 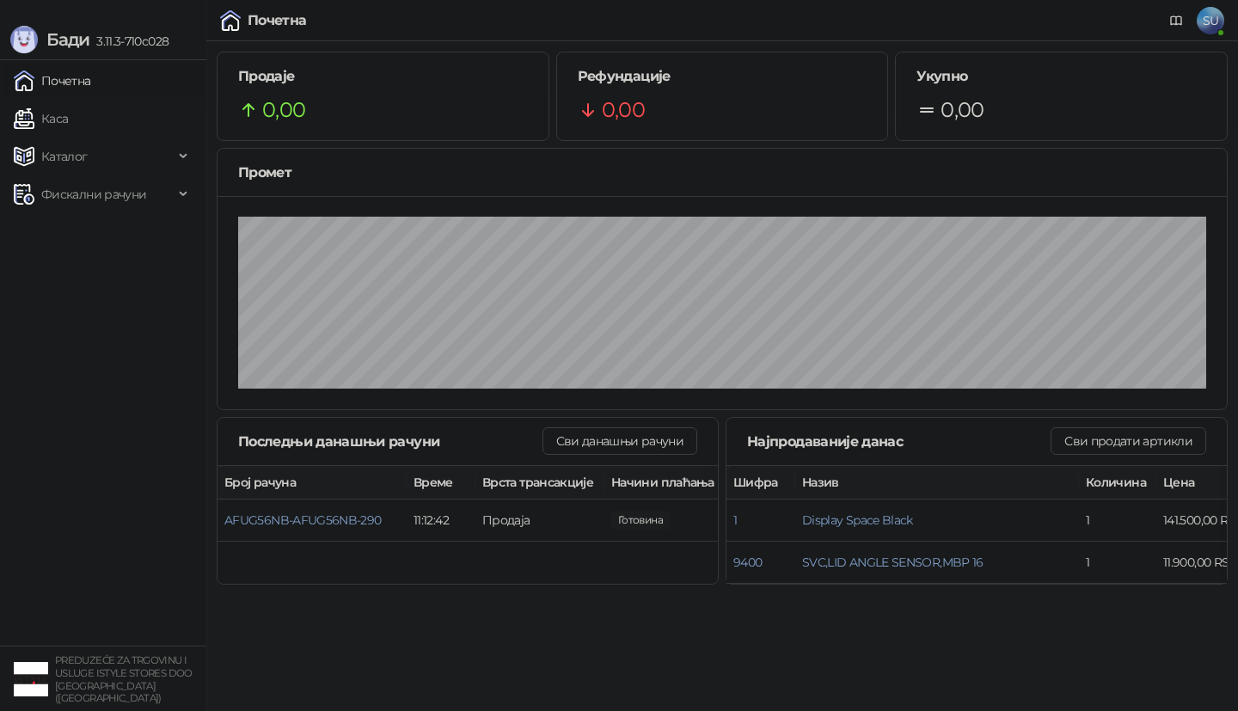 I want to click on h5: Рефундације, so click(x=722, y=77).